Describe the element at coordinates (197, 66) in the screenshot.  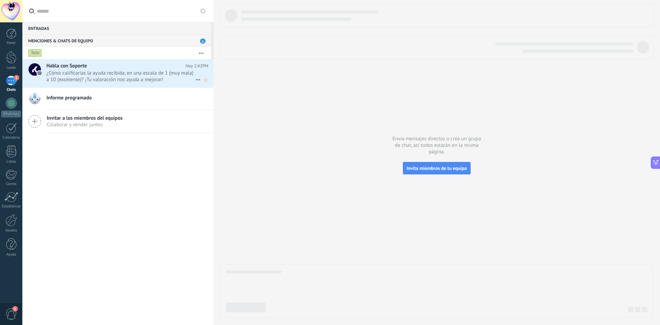
I see `span: Hoy 2:42PM` at that location.